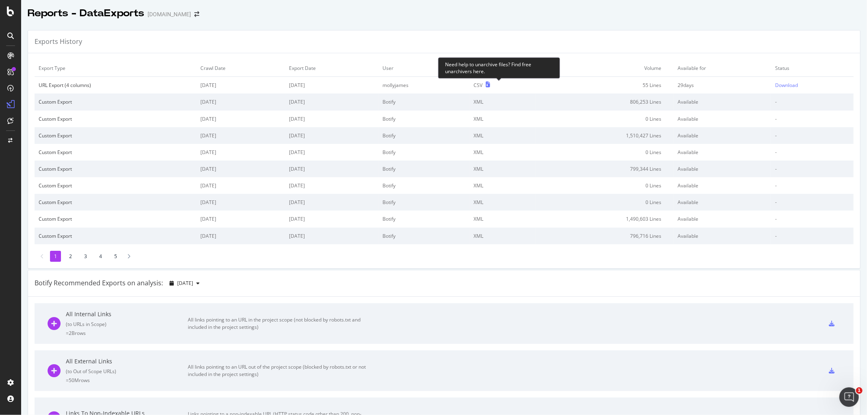 The height and width of the screenshot is (415, 867). What do you see at coordinates (115, 68) in the screenshot?
I see `td: Export Type` at bounding box center [115, 68].